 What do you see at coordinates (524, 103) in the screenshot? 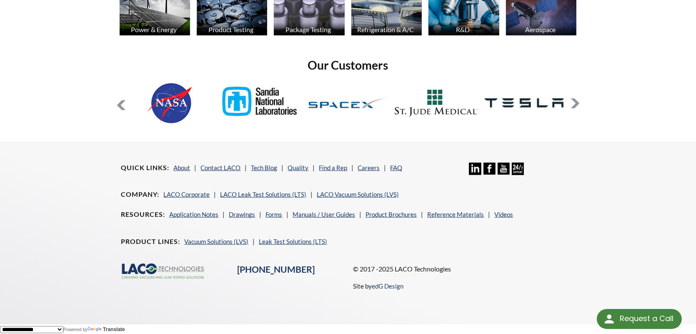
I see `img: Tesla.jpg` at bounding box center [524, 103].